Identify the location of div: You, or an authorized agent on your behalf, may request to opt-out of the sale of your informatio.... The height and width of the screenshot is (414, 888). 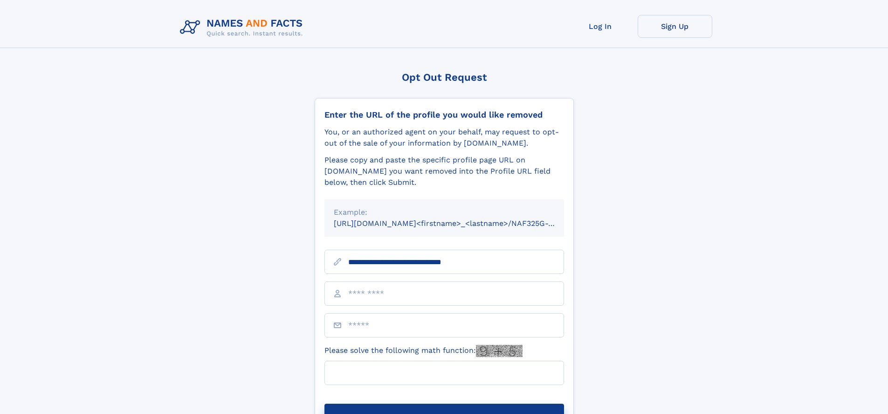
(444, 138).